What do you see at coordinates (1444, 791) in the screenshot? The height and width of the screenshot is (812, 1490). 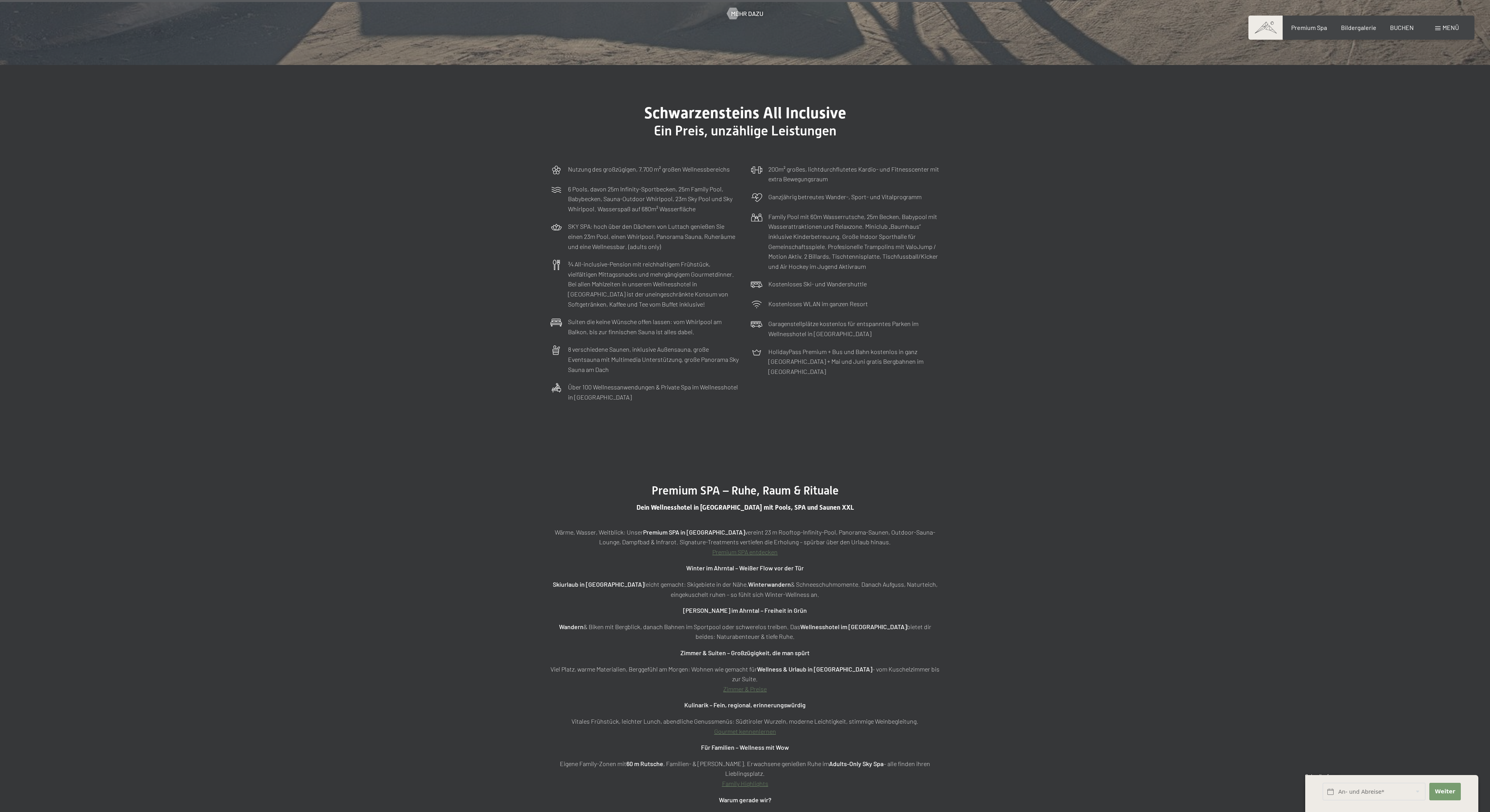 I see `span: Weiter` at bounding box center [1444, 791].